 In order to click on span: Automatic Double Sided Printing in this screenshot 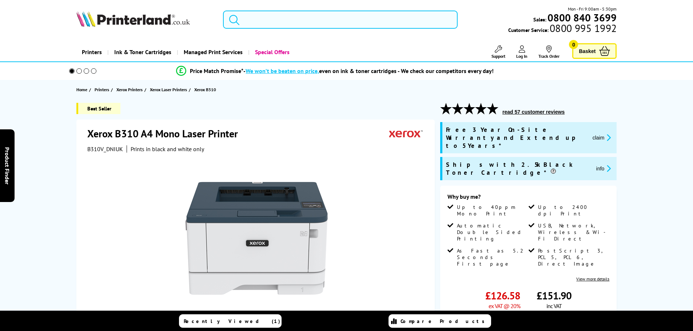, I will do `click(492, 232)`.